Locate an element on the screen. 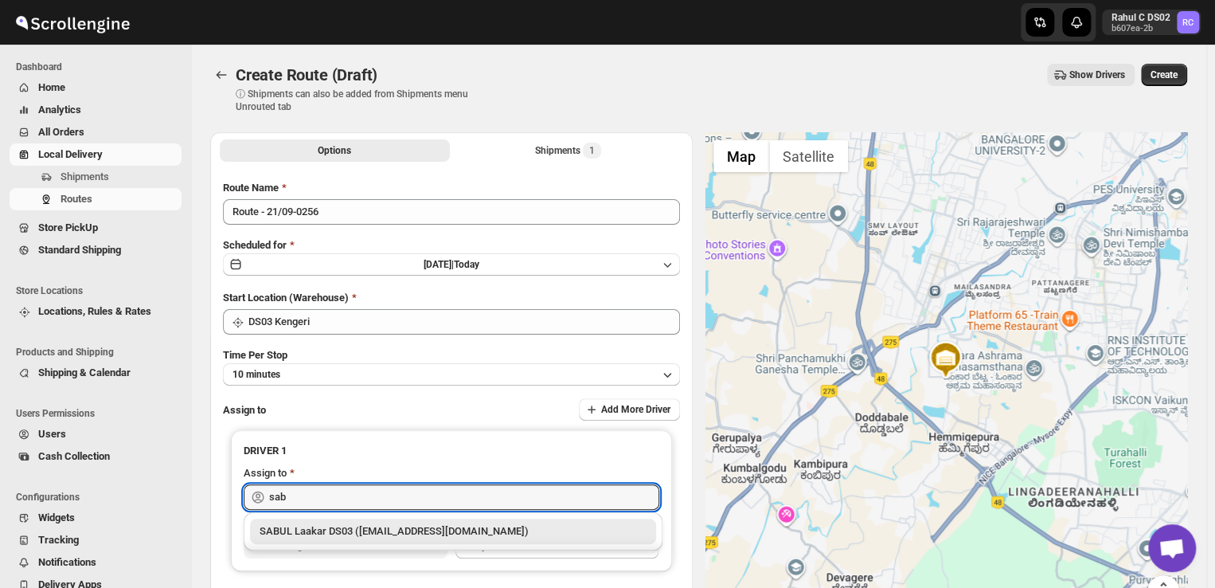 The height and width of the screenshot is (588, 1215). span: Start Location (Warehouse) is located at coordinates (286, 297).